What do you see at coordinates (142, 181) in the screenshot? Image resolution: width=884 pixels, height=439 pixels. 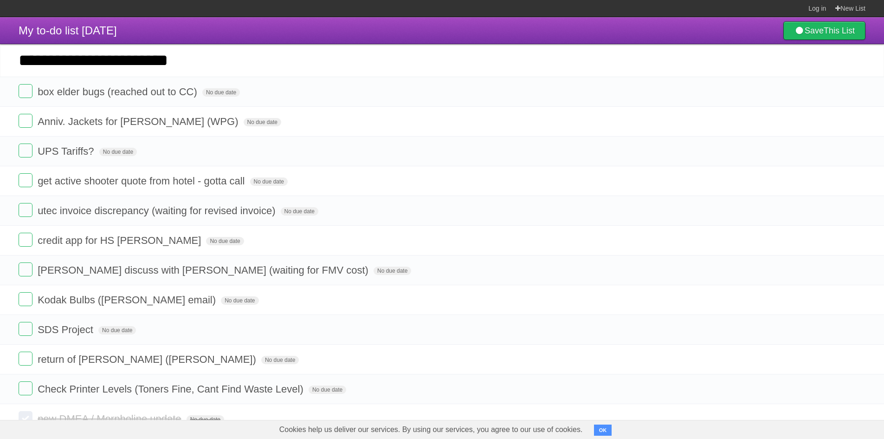 I see `span: get active shooter quote from hotel - gotta call` at bounding box center [142, 181].